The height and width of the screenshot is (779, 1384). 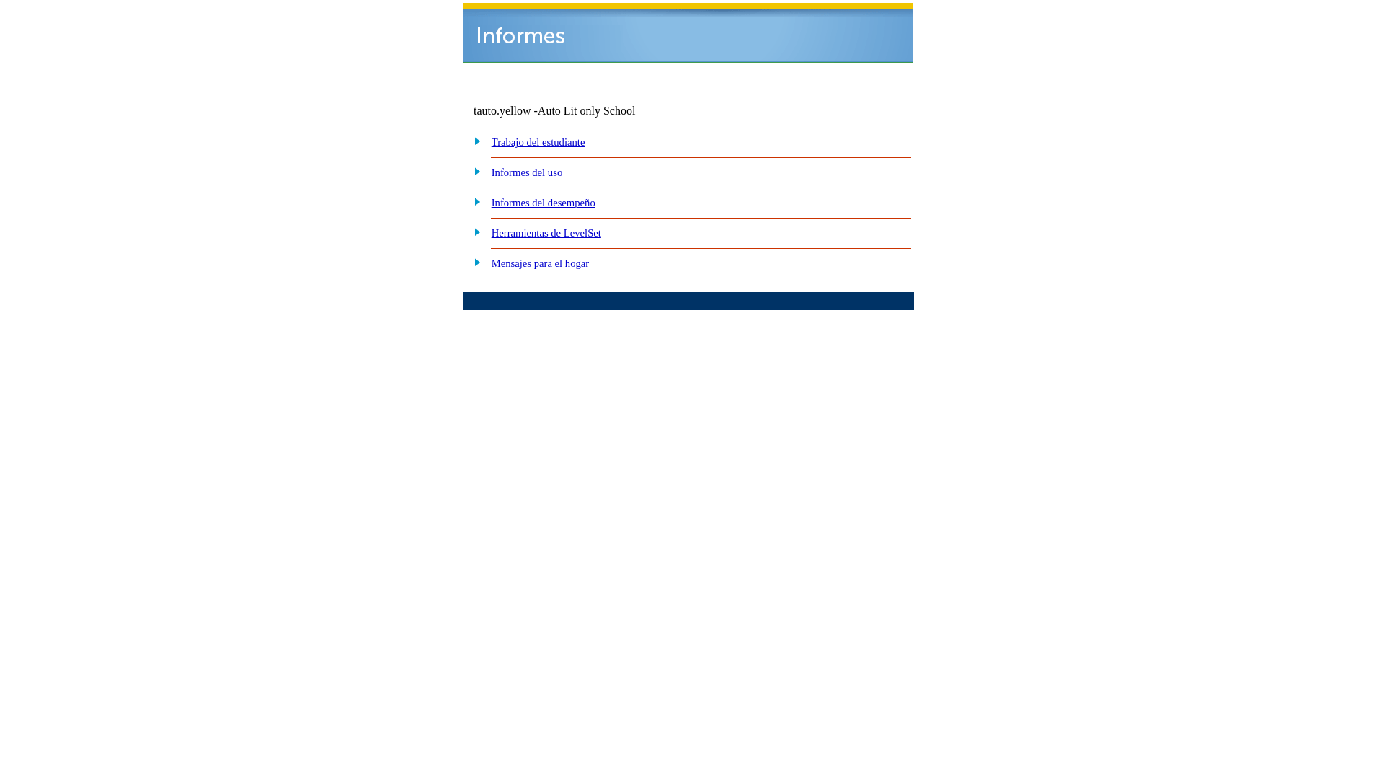 I want to click on a: Informes del uso, so click(x=527, y=172).